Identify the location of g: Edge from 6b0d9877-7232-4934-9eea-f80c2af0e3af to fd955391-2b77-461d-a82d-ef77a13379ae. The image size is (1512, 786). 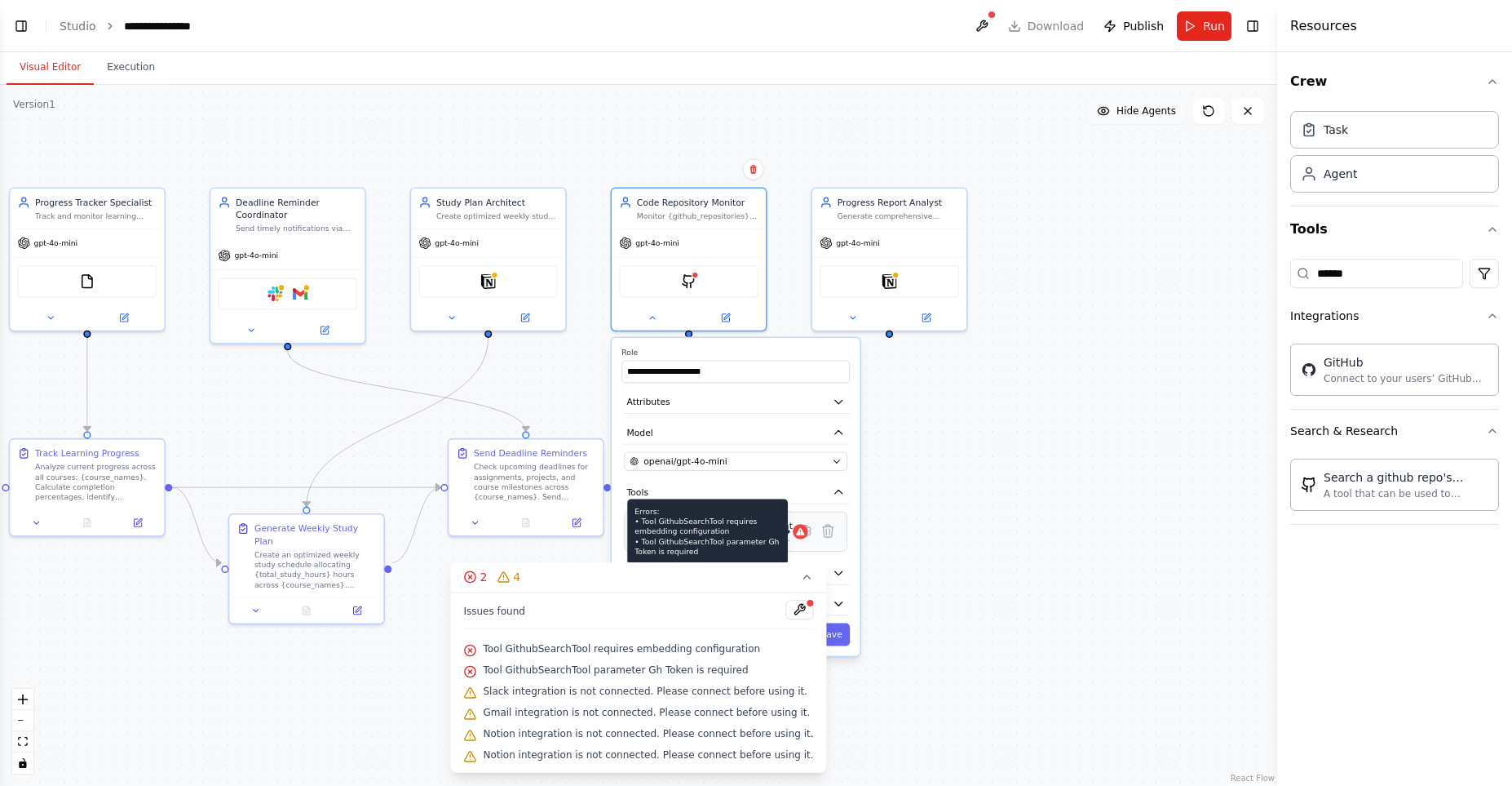
(407, 390).